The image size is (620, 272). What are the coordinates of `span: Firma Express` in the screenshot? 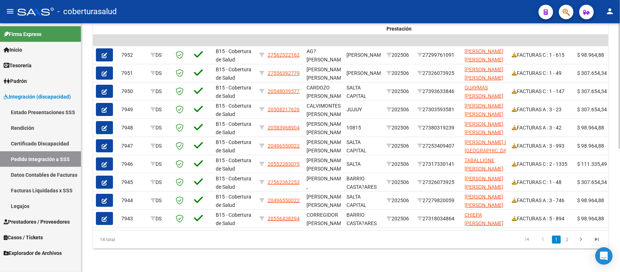 It's located at (23, 34).